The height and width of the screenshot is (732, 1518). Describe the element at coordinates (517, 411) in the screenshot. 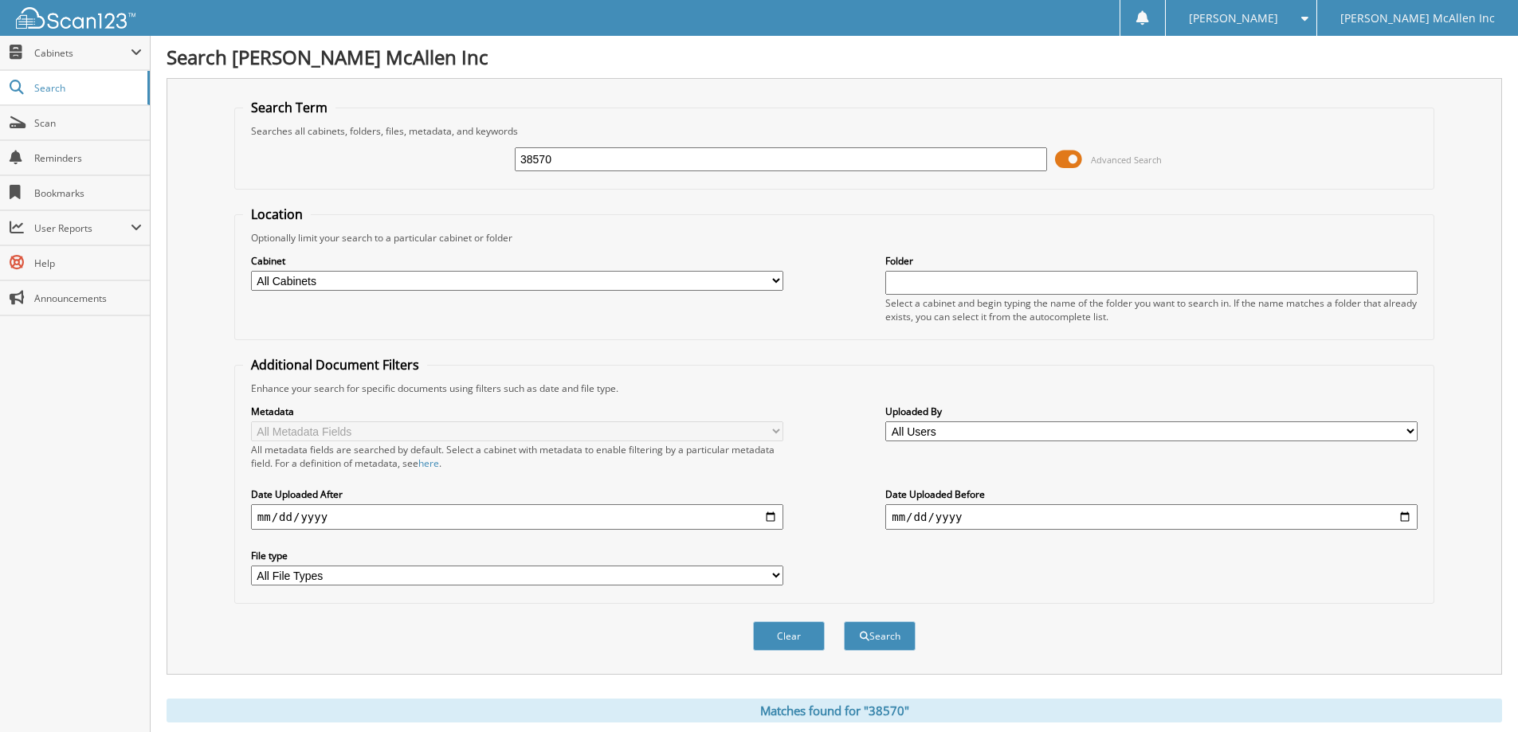

I see `label: Metadata` at that location.